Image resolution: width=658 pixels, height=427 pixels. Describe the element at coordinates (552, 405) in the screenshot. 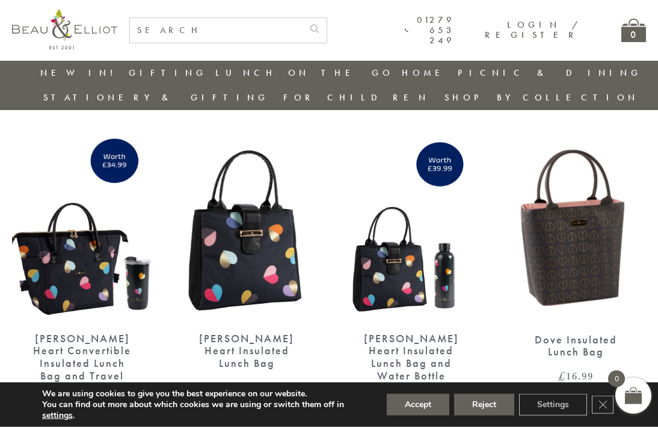

I see `button: Settings` at that location.